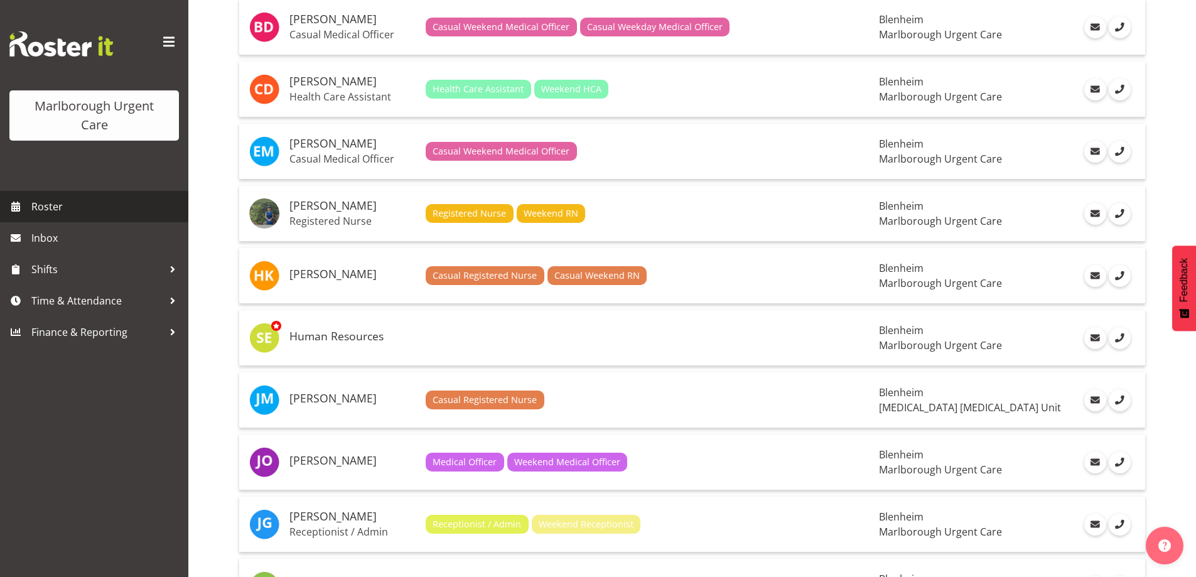 This screenshot has width=1196, height=577. Describe the element at coordinates (597, 276) in the screenshot. I see `span: Casual Weekend RN` at that location.